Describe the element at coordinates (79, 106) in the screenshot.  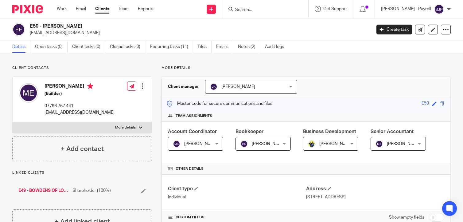
I see `p: 07796 767 441` at that location.